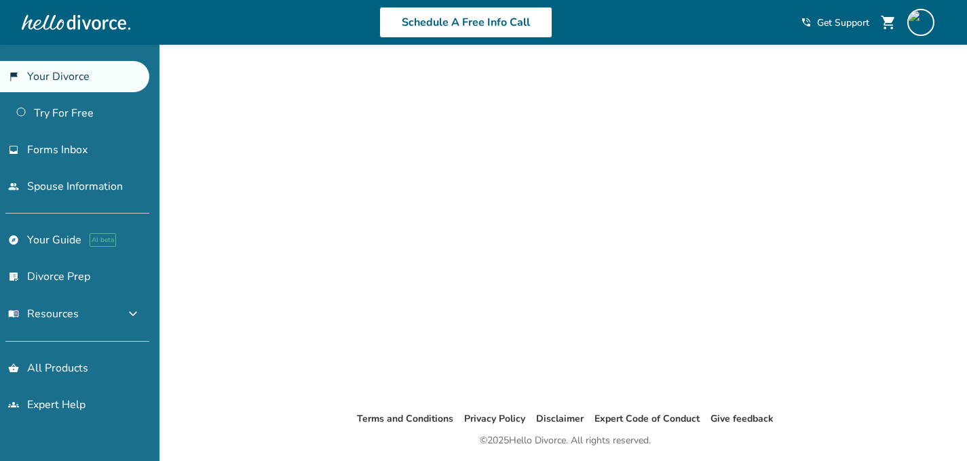 This screenshot has height=461, width=967. I want to click on span: phone_in_talk, so click(806, 22).